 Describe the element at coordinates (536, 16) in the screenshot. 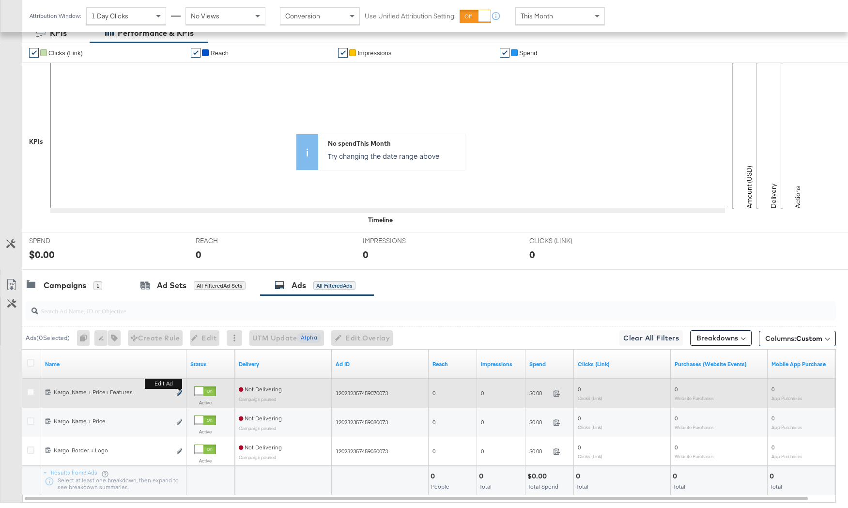

I see `span: This Month` at that location.